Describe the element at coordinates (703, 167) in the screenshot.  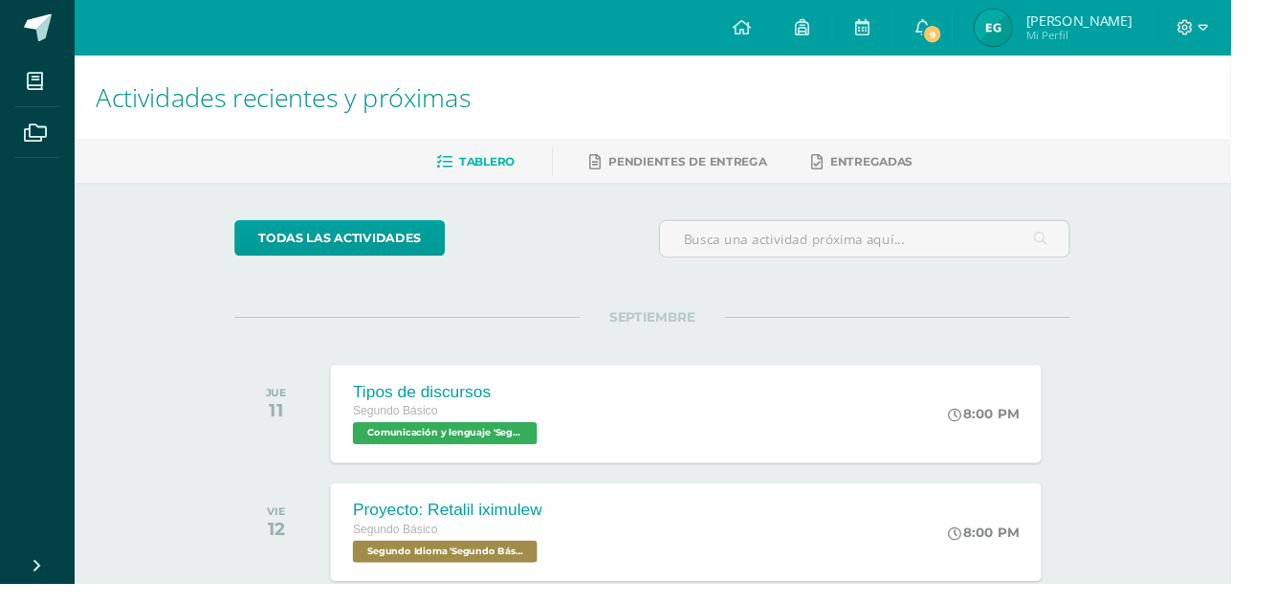
I see `a: Pendientes de entrega` at that location.